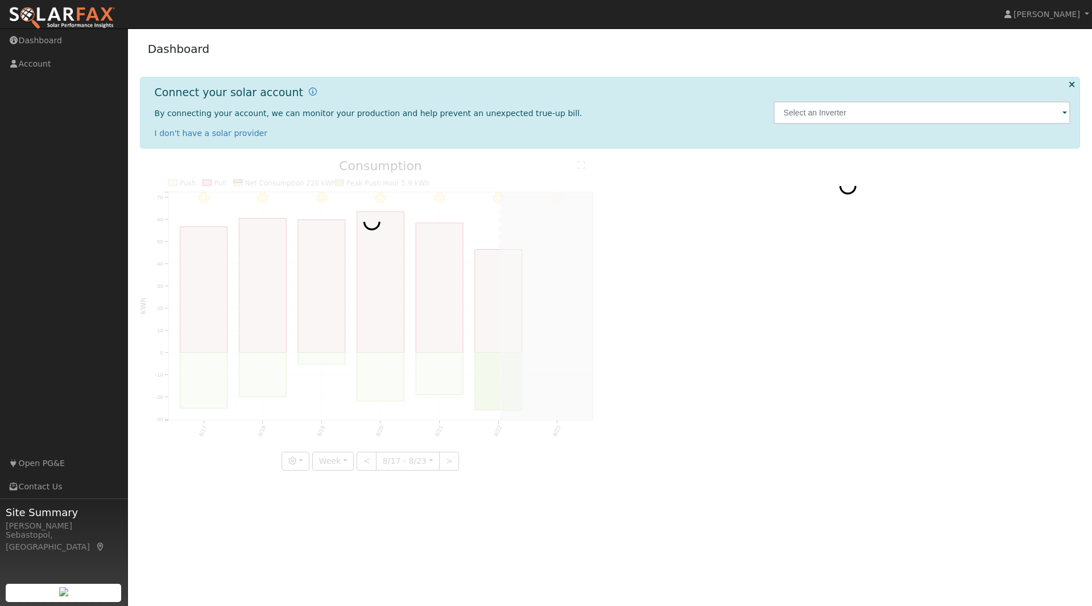  I want to click on input: Select an Inverter, so click(922, 113).